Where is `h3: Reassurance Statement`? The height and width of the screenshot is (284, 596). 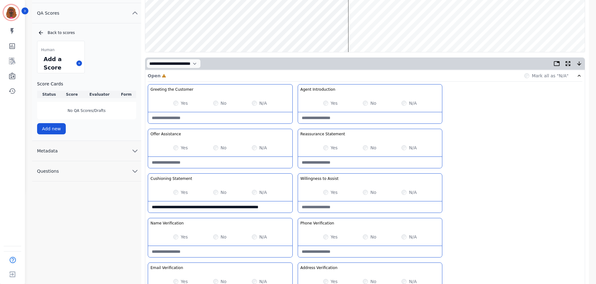
h3: Reassurance Statement is located at coordinates (322, 134).